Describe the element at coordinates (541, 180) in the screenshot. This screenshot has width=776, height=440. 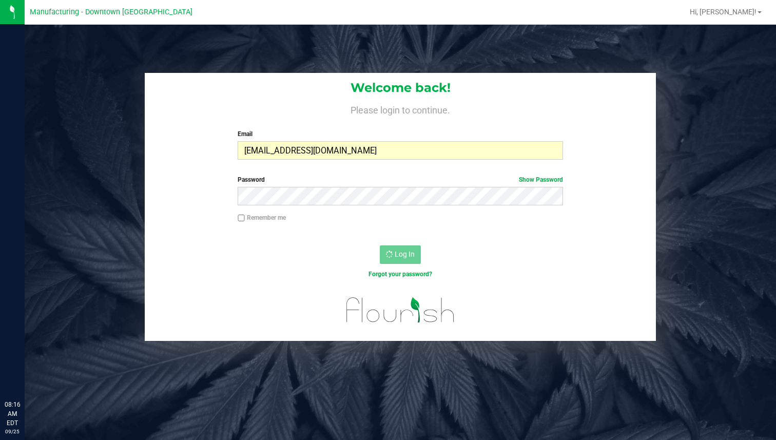
I see `a: Show Password` at that location.